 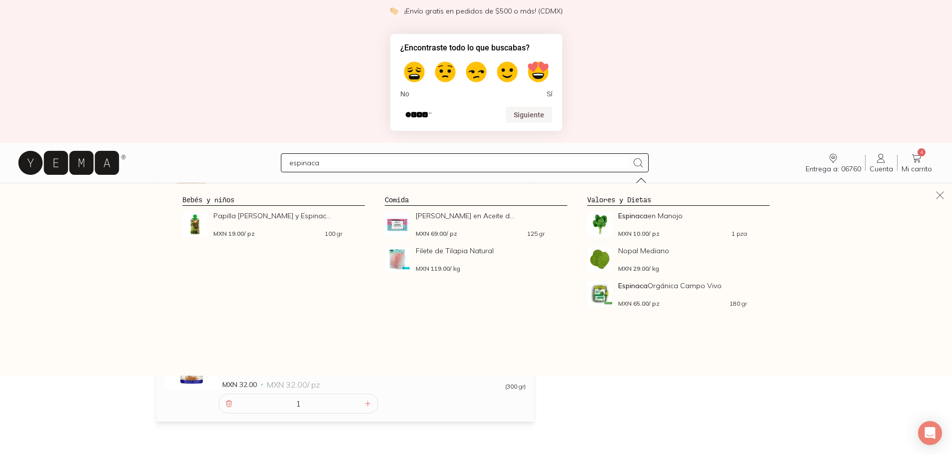 What do you see at coordinates (930, 433) in the screenshot?
I see `div: Open Intercom Messenger` at bounding box center [930, 433].